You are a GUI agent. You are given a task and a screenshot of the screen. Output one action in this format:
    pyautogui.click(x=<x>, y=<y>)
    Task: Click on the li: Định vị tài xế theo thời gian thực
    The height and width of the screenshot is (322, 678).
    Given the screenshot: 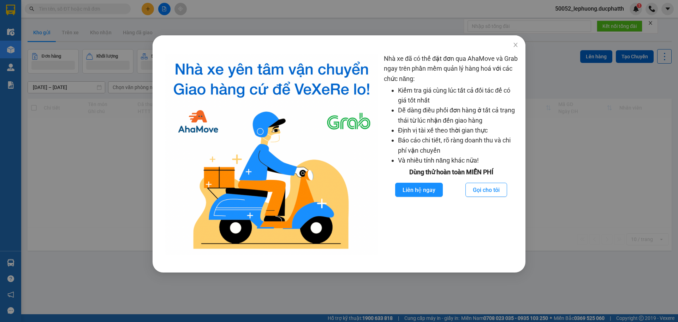 What is the action you would take?
    pyautogui.click(x=458, y=130)
    